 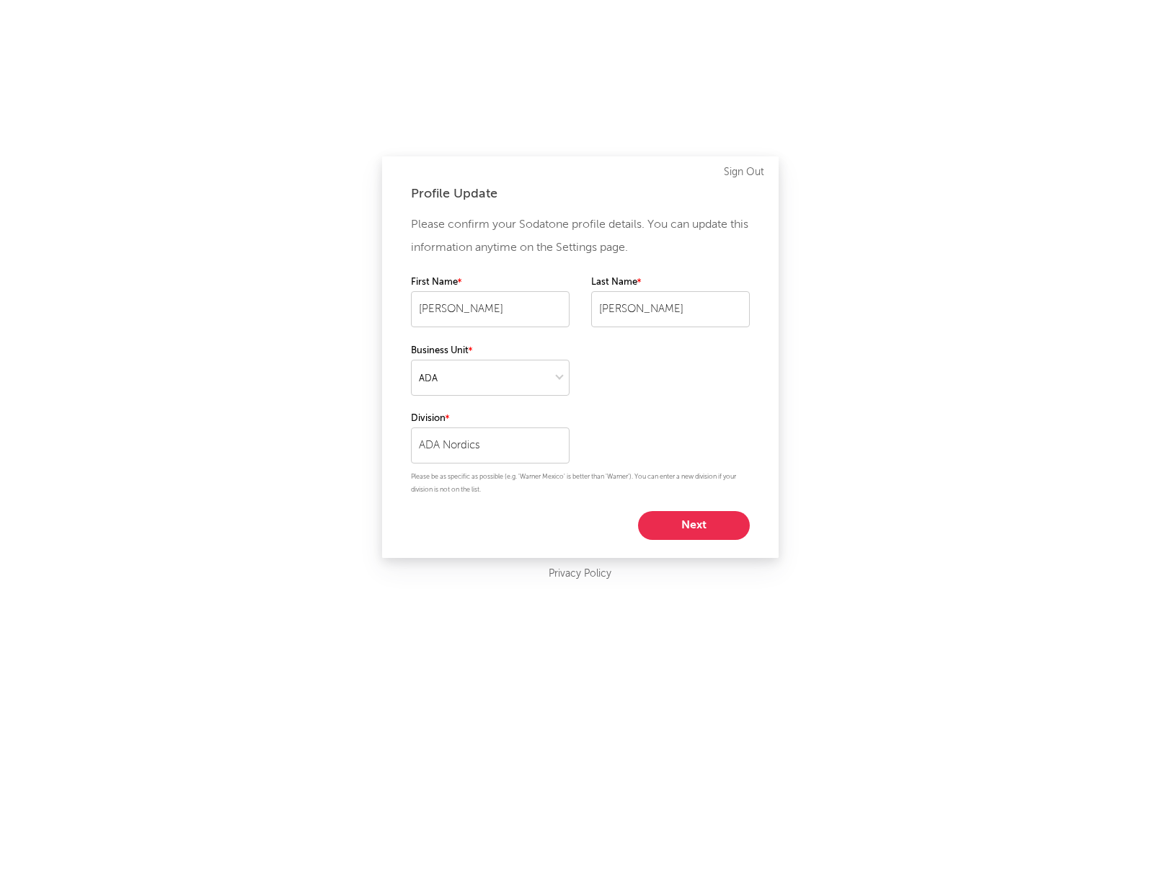 What do you see at coordinates (670, 309) in the screenshot?
I see `input: Your last name` at bounding box center [670, 309].